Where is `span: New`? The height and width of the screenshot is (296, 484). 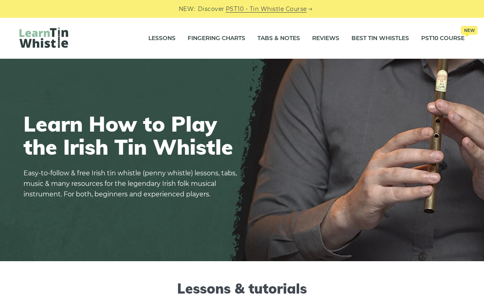 span: New is located at coordinates (469, 30).